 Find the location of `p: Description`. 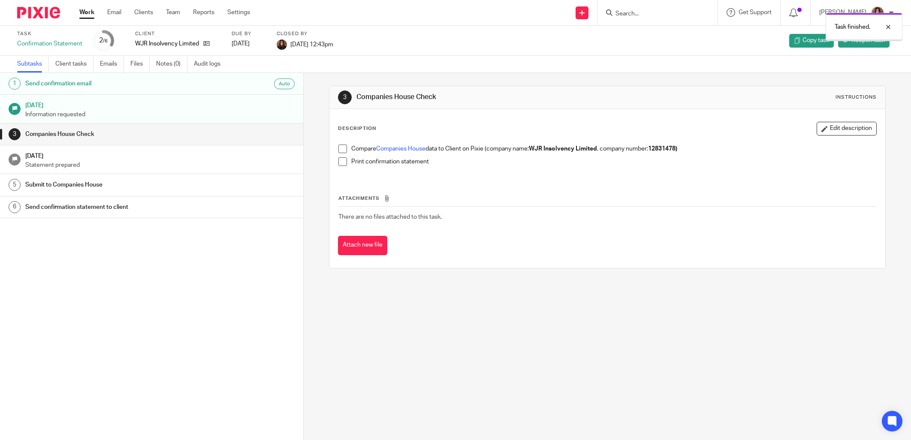

p: Description is located at coordinates (357, 129).